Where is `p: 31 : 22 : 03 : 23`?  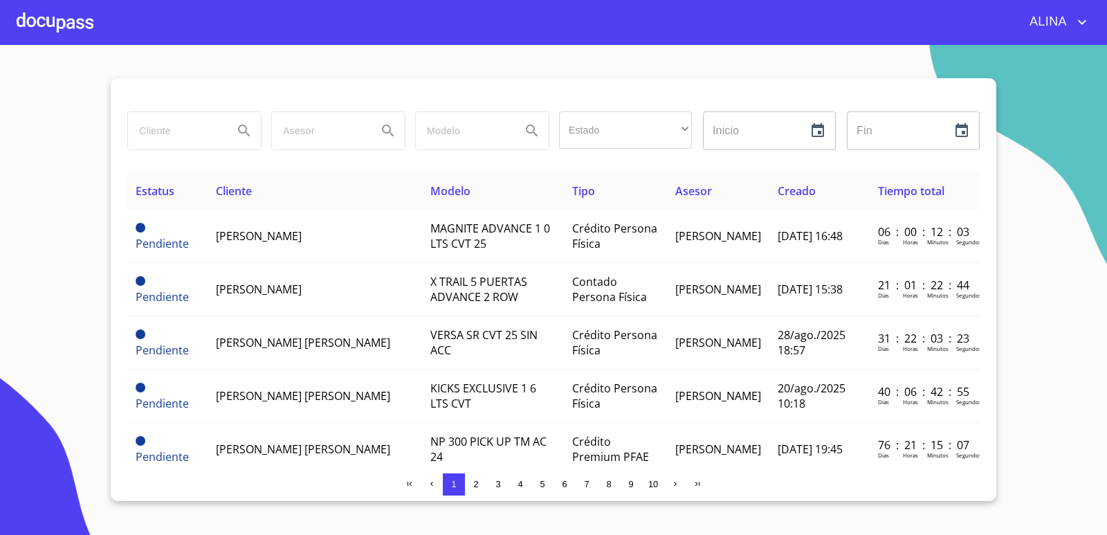 p: 31 : 22 : 03 : 23 is located at coordinates (924, 338).